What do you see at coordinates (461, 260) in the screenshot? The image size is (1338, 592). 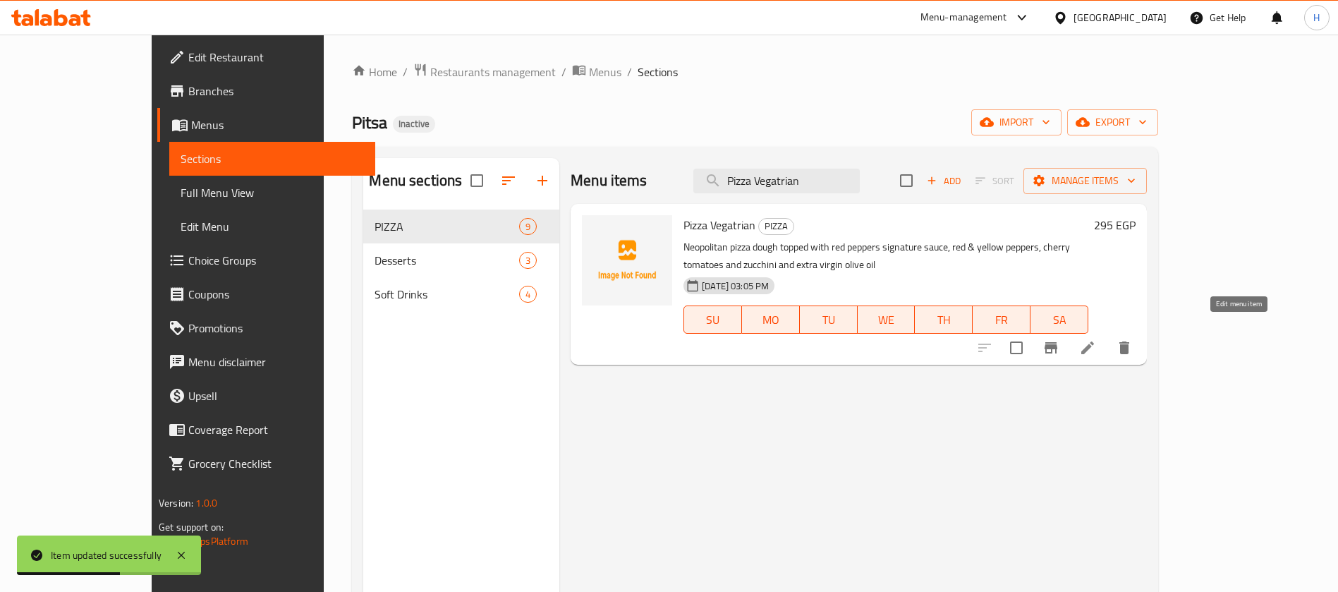 I see `nav: Menu sections` at bounding box center [461, 260].